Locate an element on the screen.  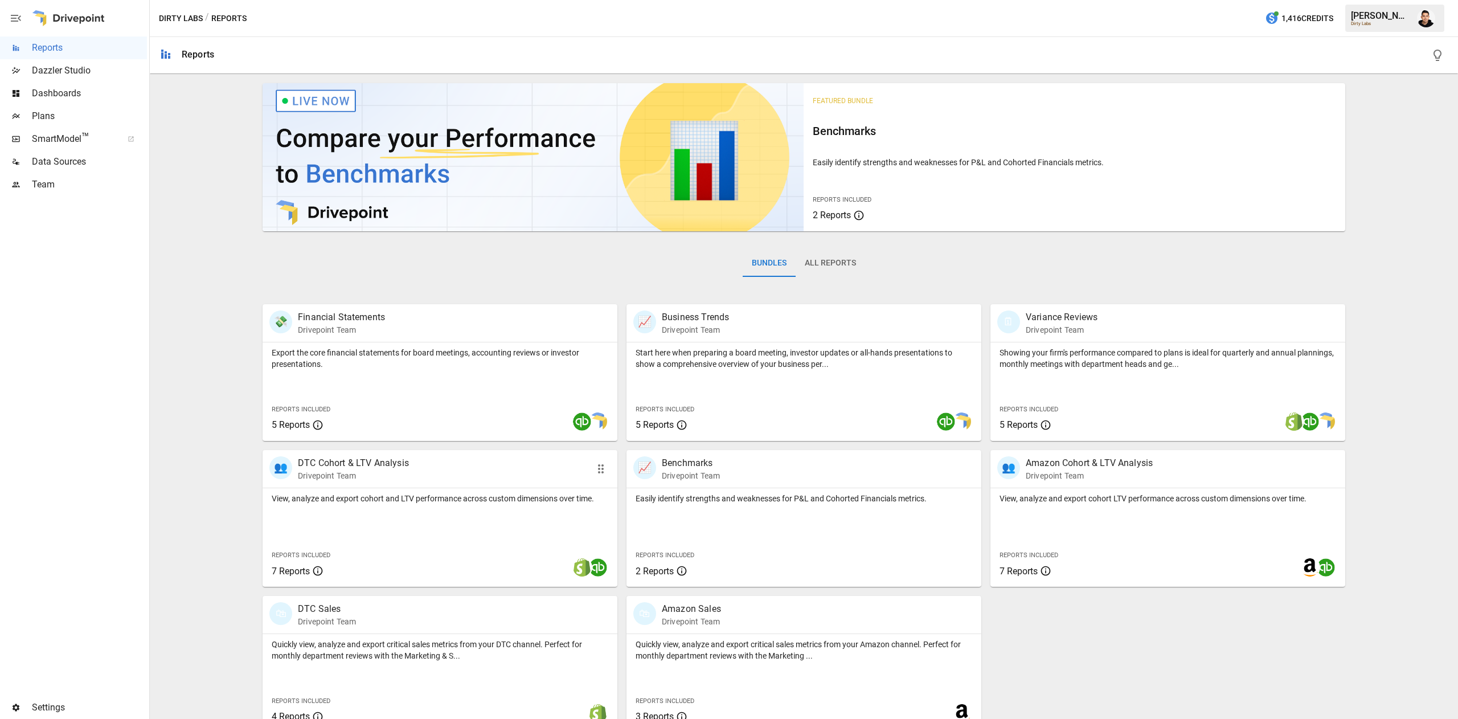
img: Francisco Sanchez is located at coordinates (1426, 18).